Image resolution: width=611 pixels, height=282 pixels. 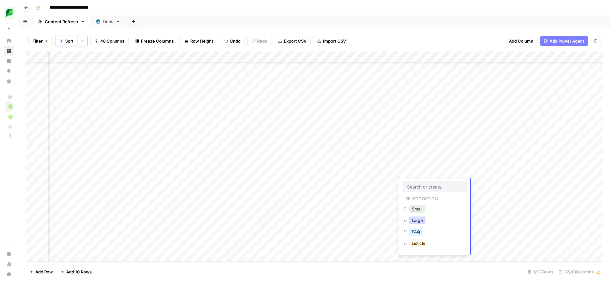 What do you see at coordinates (41, 272) in the screenshot?
I see `button: Add Row` at bounding box center [41, 272].